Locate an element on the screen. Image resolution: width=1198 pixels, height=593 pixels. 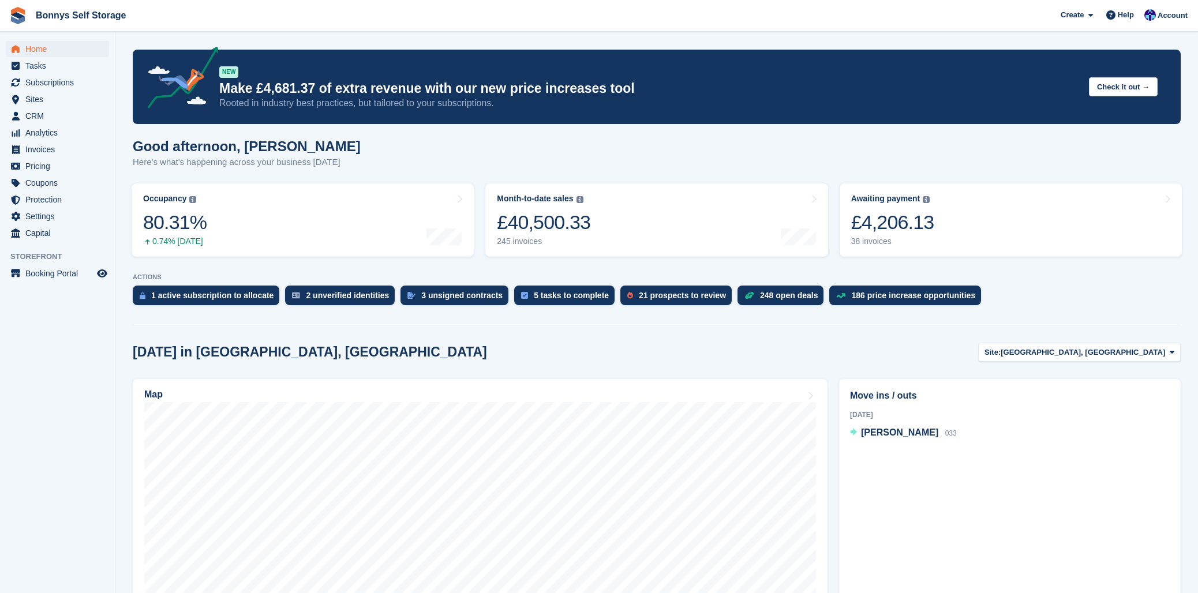
span: Protection is located at coordinates (60, 200).